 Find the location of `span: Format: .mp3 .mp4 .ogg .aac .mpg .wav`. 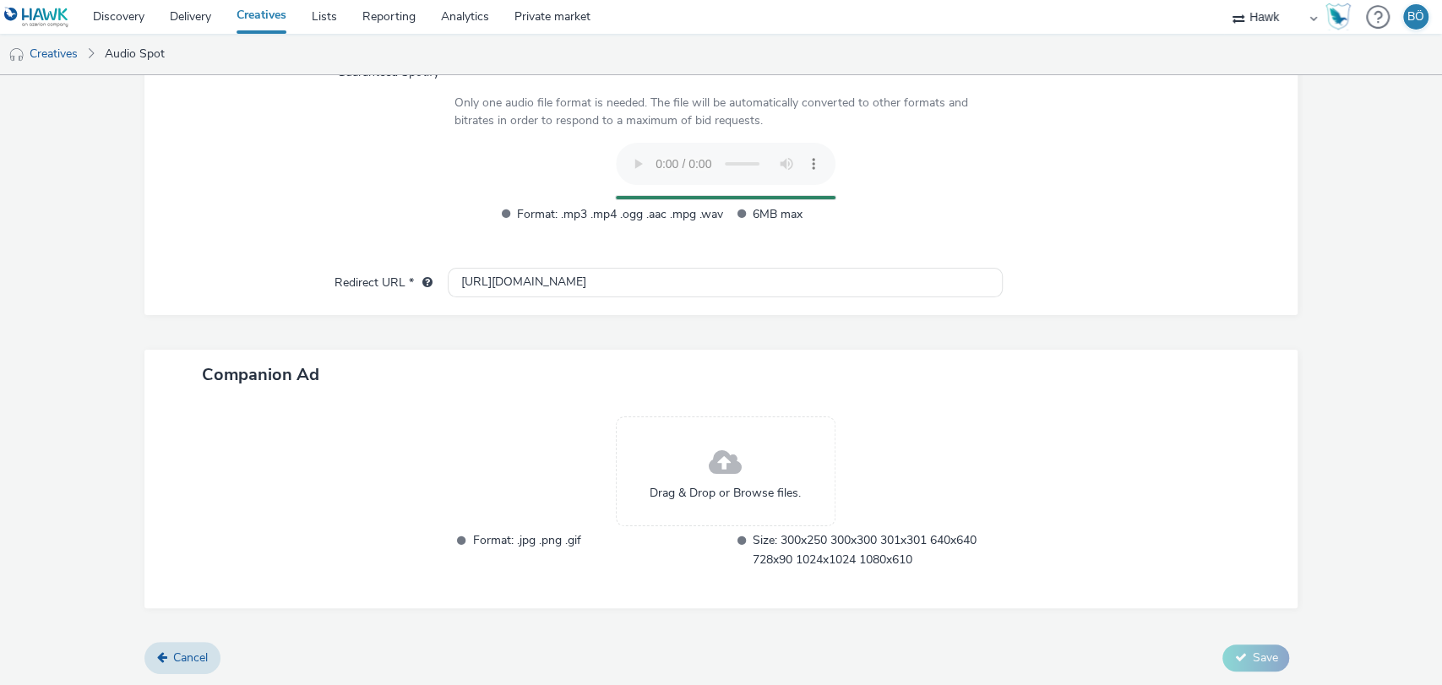

span: Format: .mp3 .mp4 .ogg .aac .mpg .wav is located at coordinates (620, 214).